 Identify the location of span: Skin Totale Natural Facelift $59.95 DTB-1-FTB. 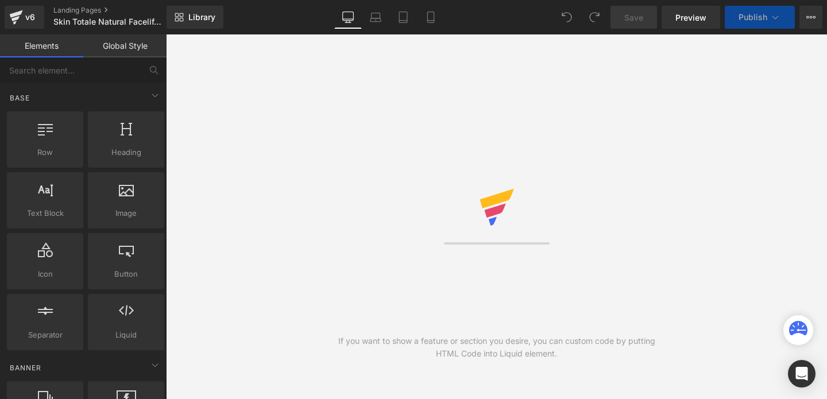
(109, 22).